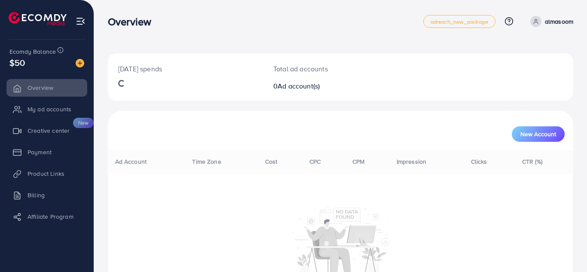 Image resolution: width=587 pixels, height=272 pixels. What do you see at coordinates (550, 21) in the screenshot?
I see `a: almasoom` at bounding box center [550, 21].